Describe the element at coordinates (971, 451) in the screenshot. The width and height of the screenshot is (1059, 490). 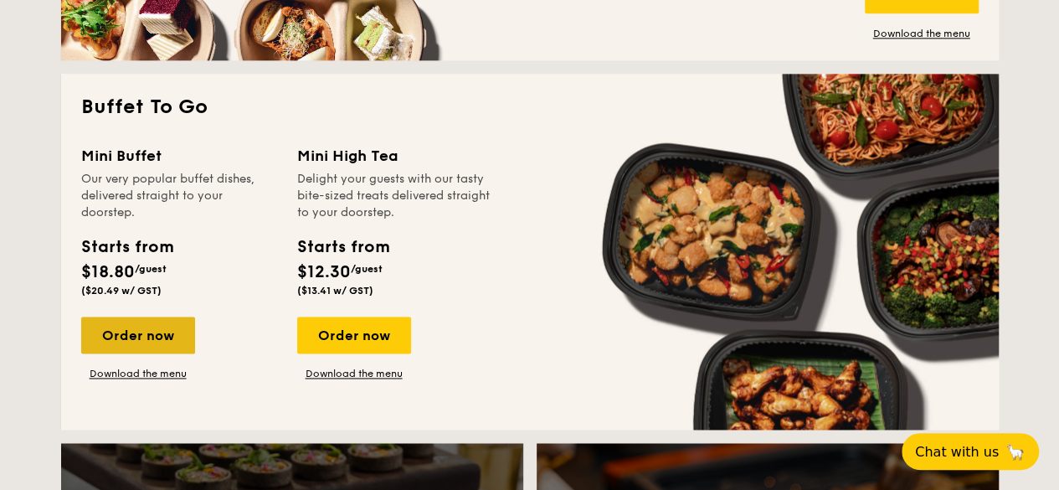
I see `button: Chat with us🦙` at that location.